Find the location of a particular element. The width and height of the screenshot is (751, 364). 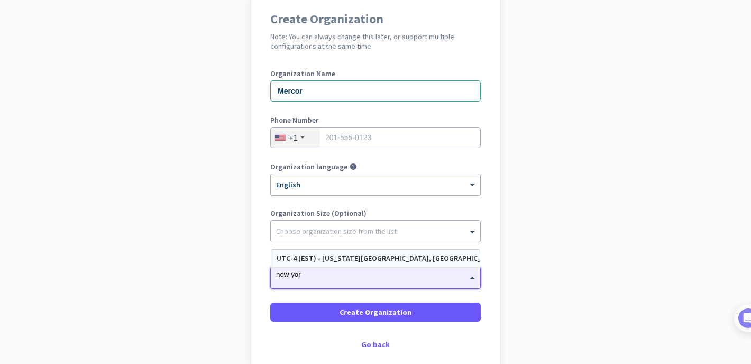

label: Phone Number is located at coordinates (376, 120).